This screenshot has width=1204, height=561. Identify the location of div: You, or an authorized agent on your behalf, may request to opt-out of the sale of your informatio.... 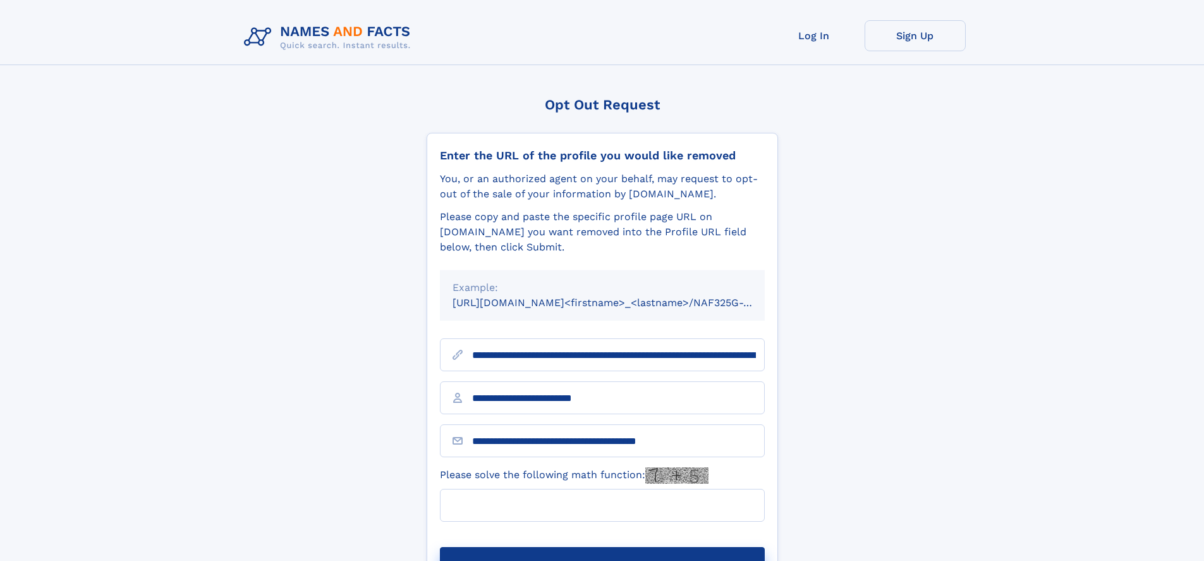
(602, 186).